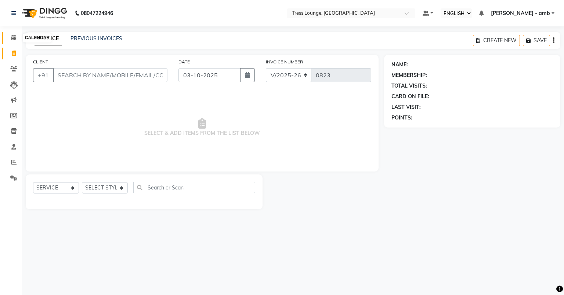  I want to click on div: CARD ON FILE:, so click(410, 97).